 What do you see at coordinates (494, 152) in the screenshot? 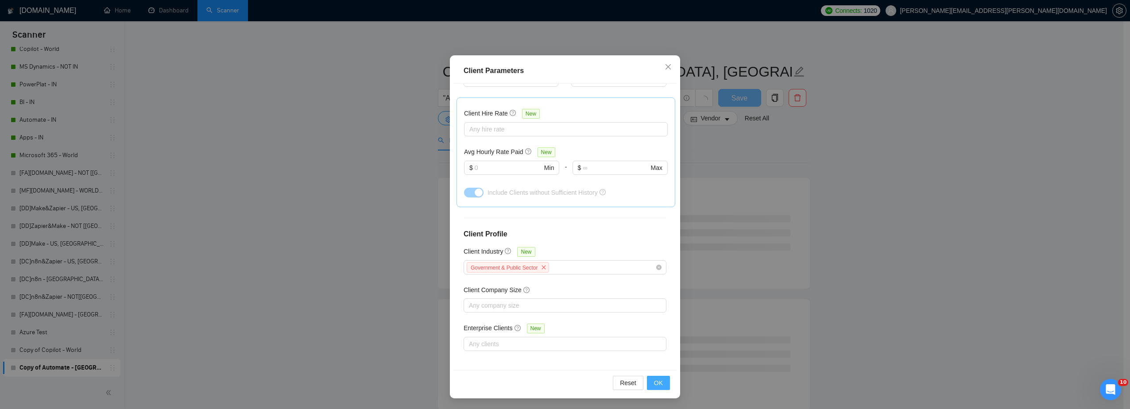
I see `h5: Avg Hourly Rate Paid` at bounding box center [494, 152].